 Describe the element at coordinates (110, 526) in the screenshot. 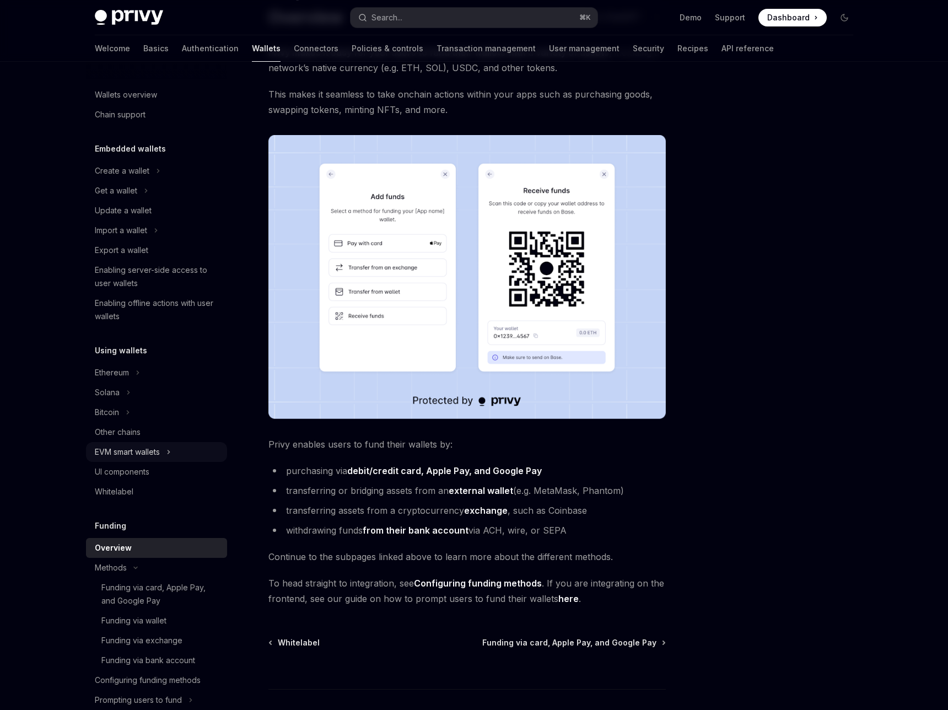

I see `h5: Funding` at that location.